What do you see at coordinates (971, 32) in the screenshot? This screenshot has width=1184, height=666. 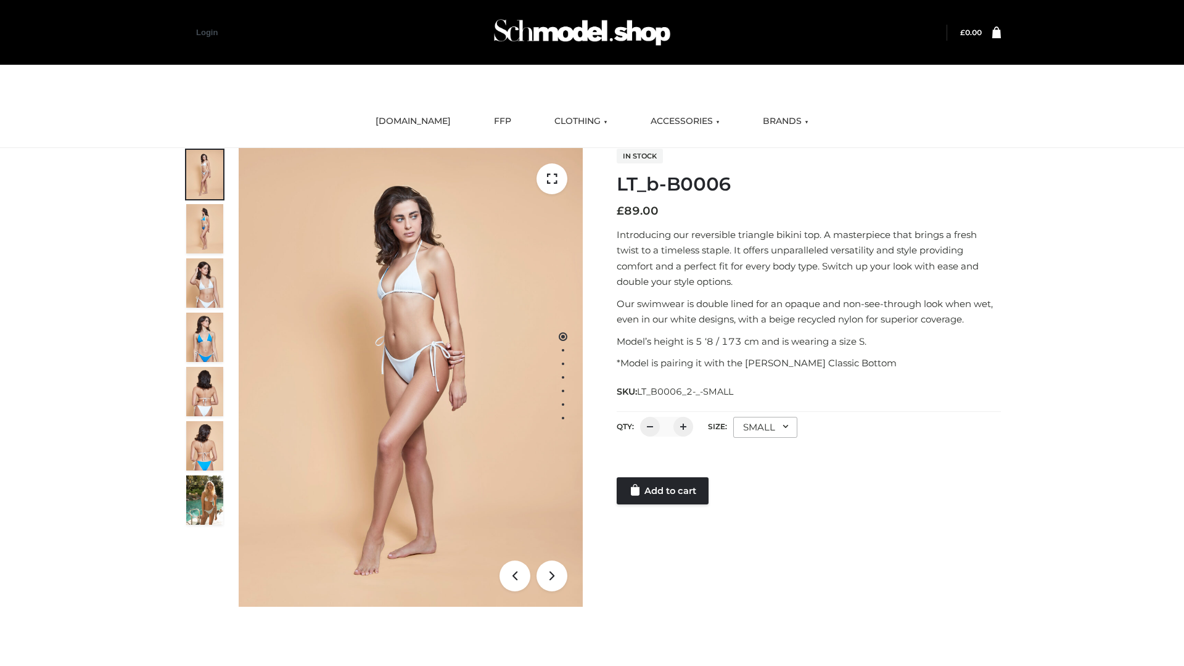 I see `bdi: 0.00` at bounding box center [971, 32].